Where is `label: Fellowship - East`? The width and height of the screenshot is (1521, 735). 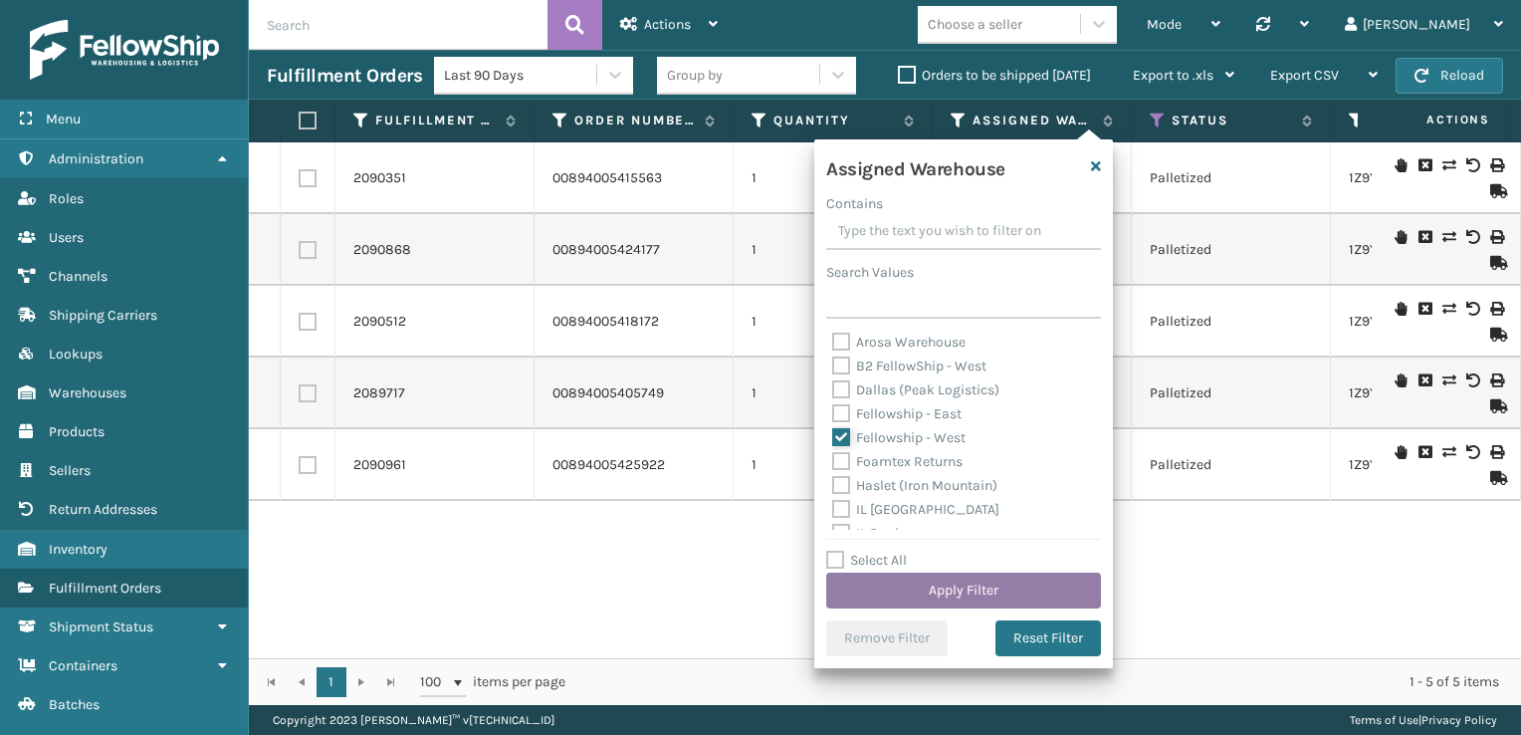
label: Fellowship - East is located at coordinates (897, 413).